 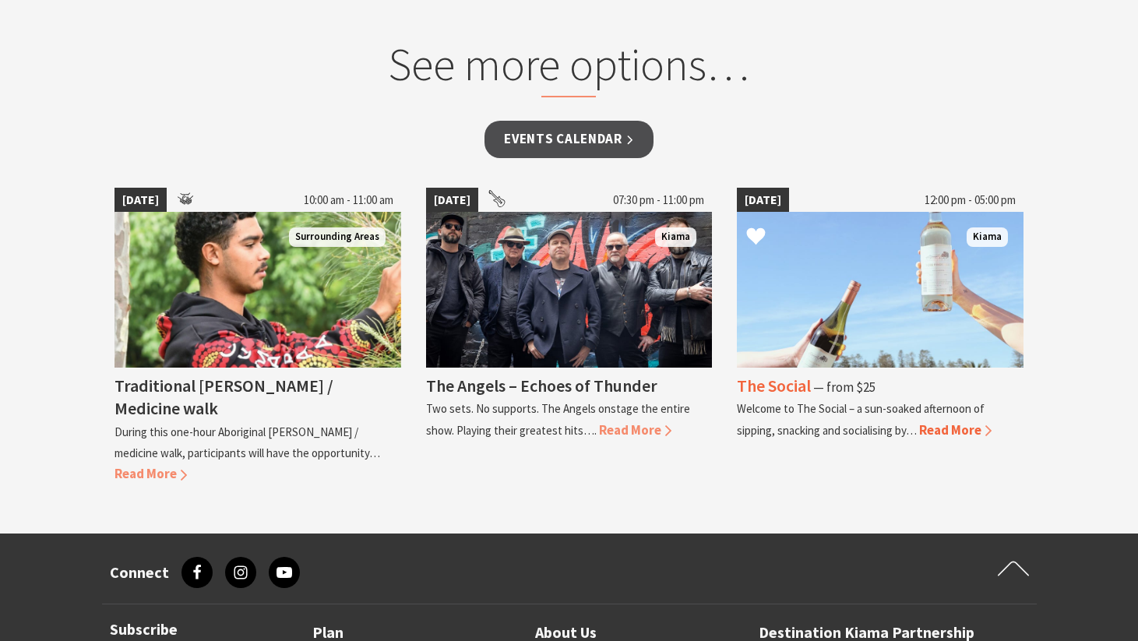 What do you see at coordinates (569, 68) in the screenshot?
I see `h2: See more options…` at bounding box center [569, 68].